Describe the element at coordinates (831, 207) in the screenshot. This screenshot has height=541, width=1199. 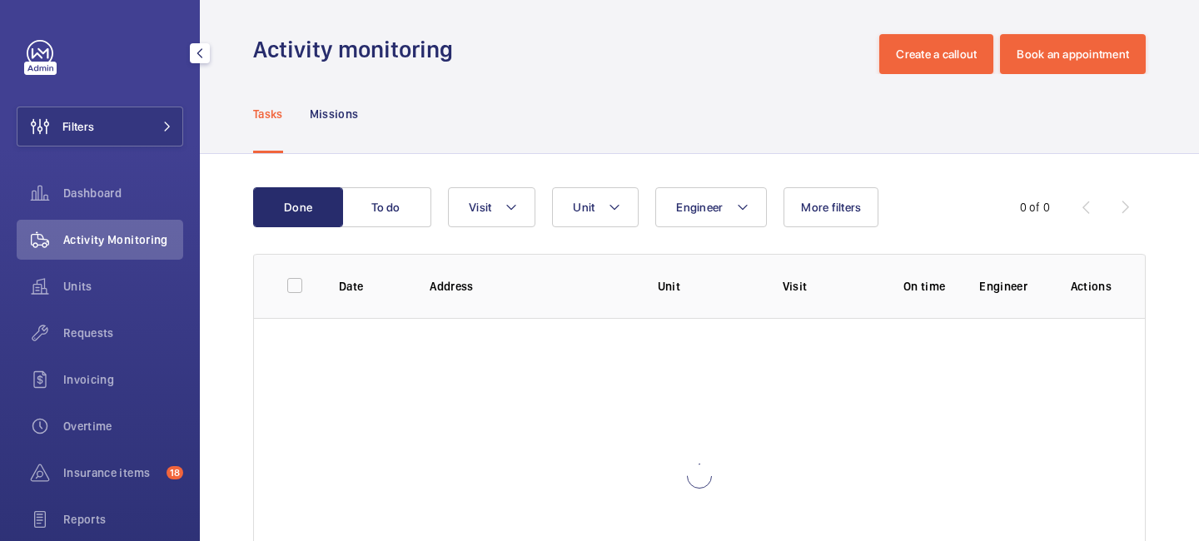
I see `span: More filters` at that location.